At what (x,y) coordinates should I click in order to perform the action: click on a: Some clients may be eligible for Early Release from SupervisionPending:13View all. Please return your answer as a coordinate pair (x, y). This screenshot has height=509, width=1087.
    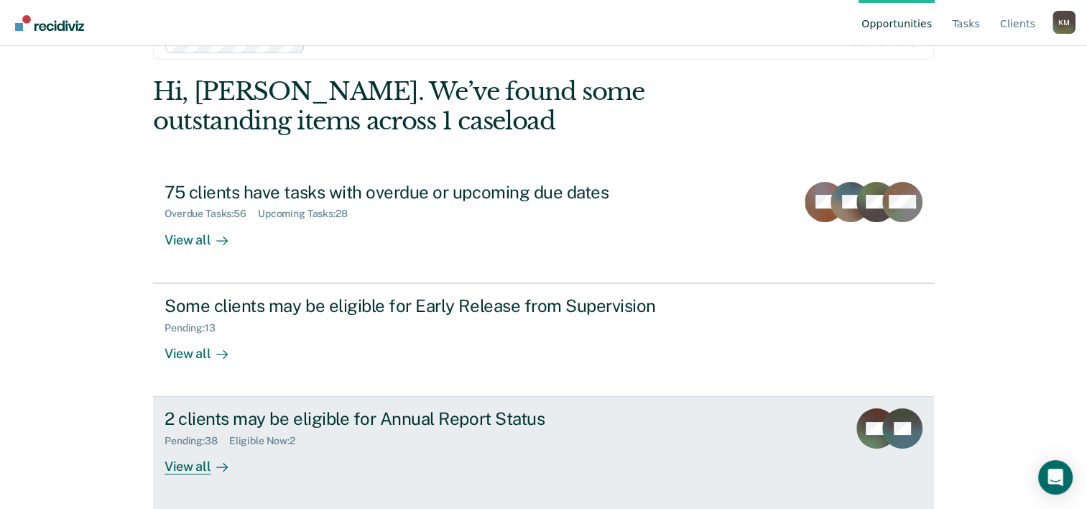
    Looking at the image, I should click on (543, 340).